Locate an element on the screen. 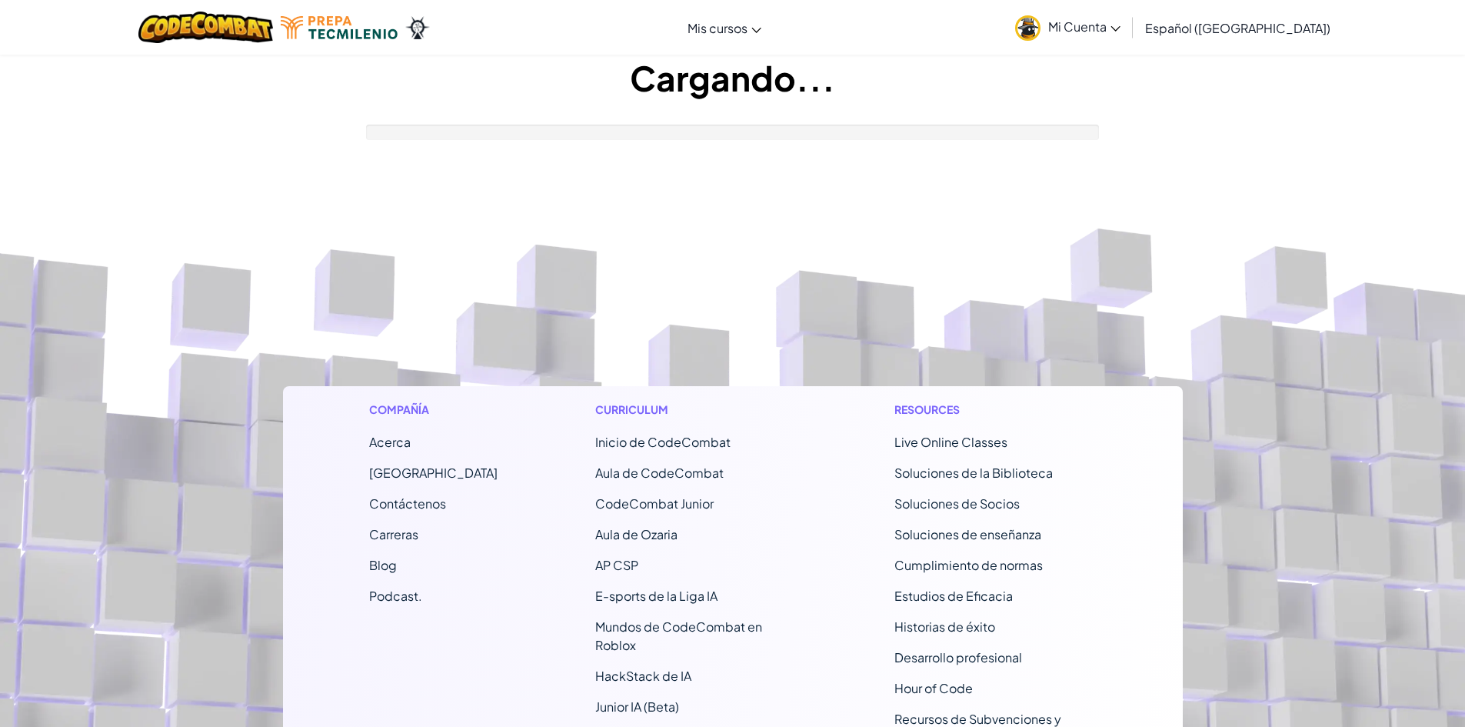  a: Acerca is located at coordinates (390, 441).